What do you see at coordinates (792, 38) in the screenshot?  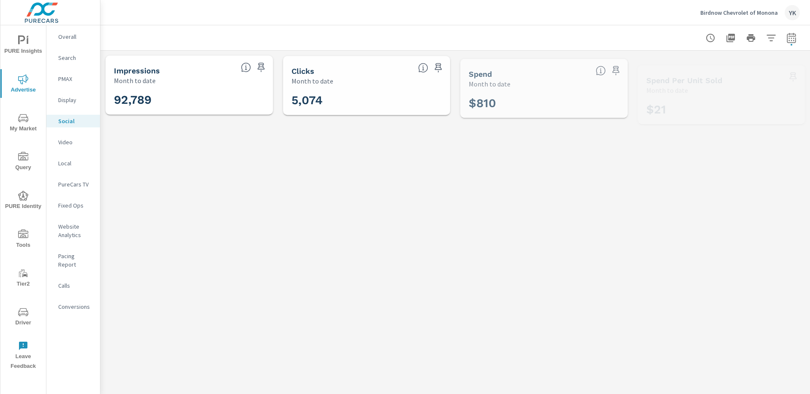 I see `button: Select Date Range` at bounding box center [792, 38].